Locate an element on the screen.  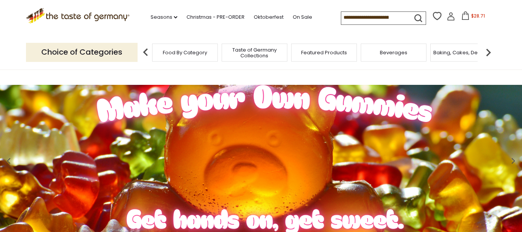
a: Christmas - PRE-ORDER is located at coordinates (215, 17).